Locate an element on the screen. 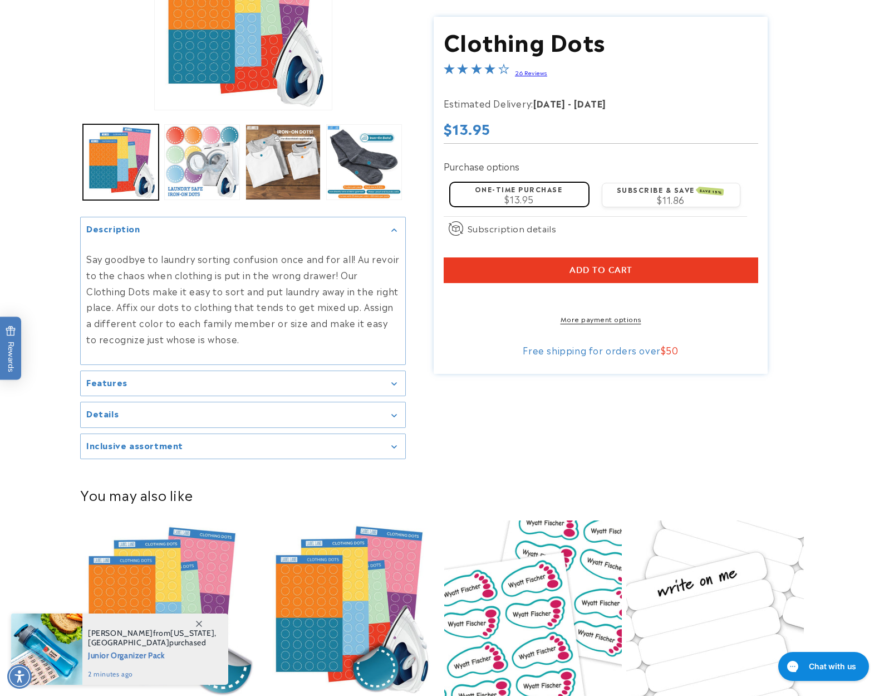 The image size is (884, 696). span: 4.0-star overall rating is located at coordinates (477, 72).